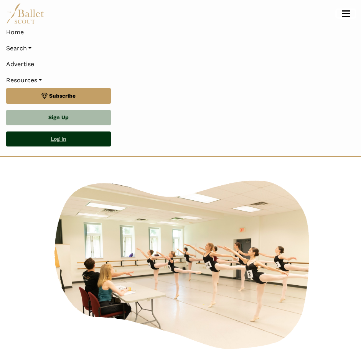 The width and height of the screenshot is (361, 356). Describe the element at coordinates (58, 118) in the screenshot. I see `a: Sign Up` at that location.